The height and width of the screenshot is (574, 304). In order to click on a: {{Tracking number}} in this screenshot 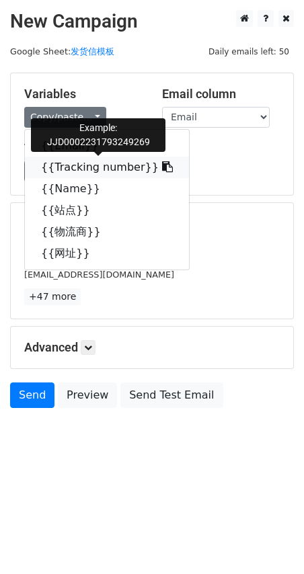, I will do `click(107, 167)`.